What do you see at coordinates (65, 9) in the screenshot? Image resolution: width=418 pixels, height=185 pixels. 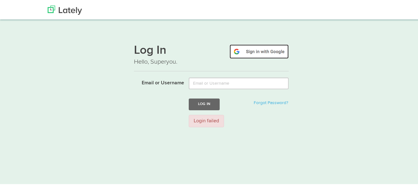 I see `img: Lately` at bounding box center [65, 9].